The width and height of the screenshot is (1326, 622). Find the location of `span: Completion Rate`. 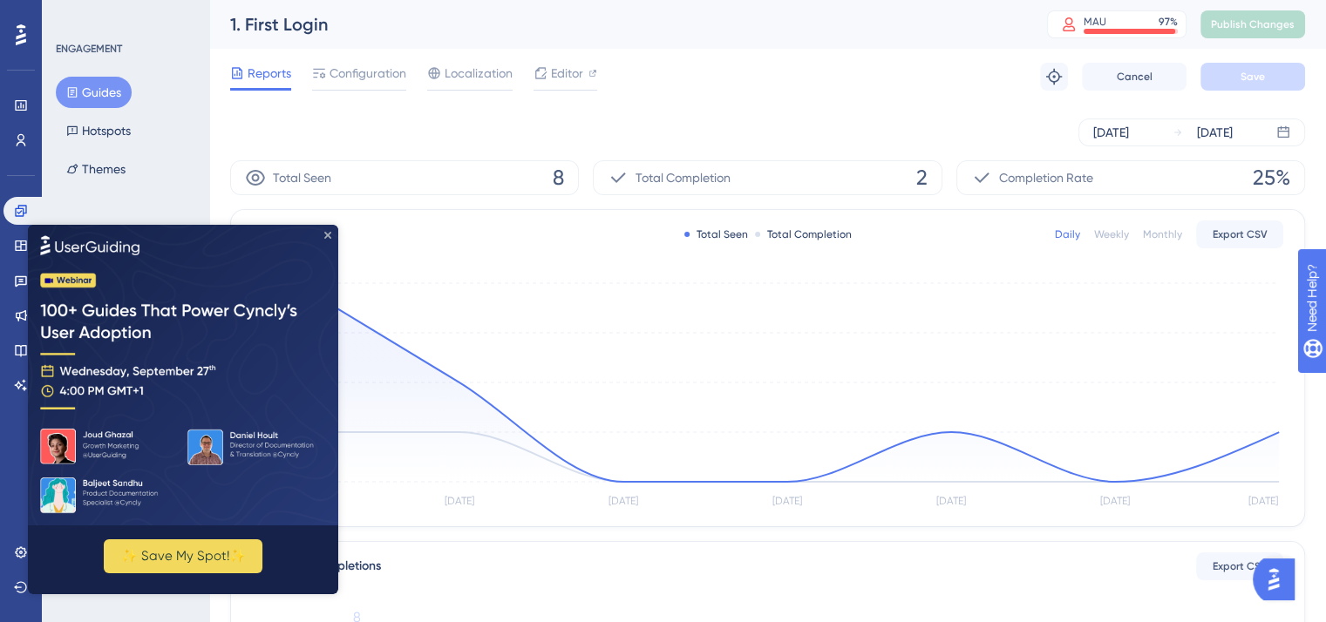

span: Completion Rate is located at coordinates (1046, 178).